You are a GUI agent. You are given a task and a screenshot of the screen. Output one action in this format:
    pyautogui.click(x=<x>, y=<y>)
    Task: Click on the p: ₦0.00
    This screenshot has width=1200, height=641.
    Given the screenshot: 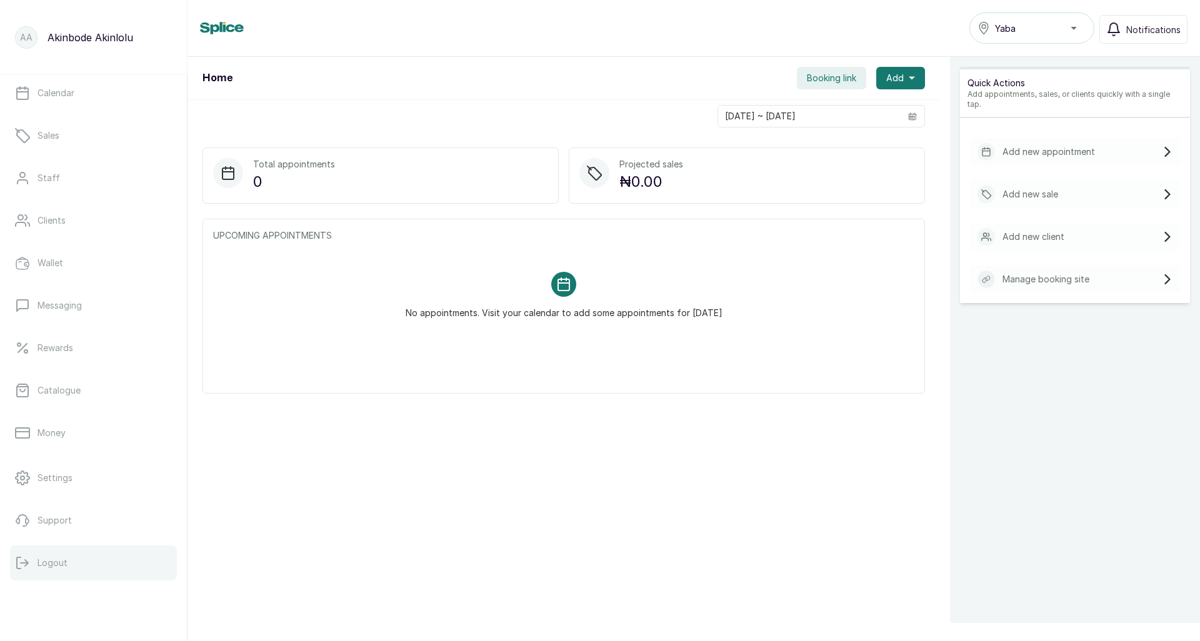 What is the action you would take?
    pyautogui.click(x=651, y=182)
    